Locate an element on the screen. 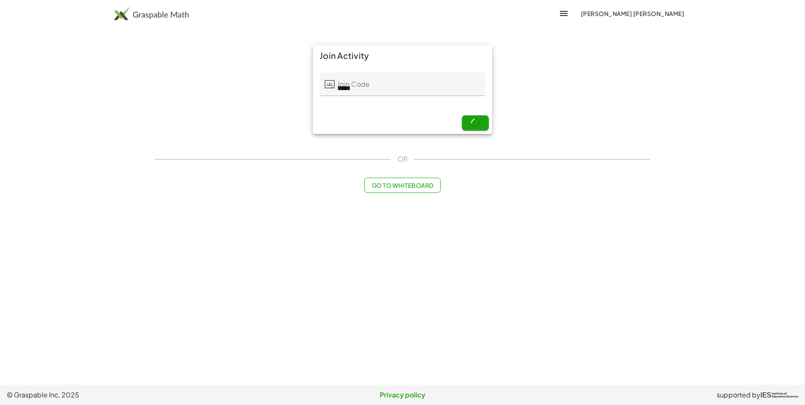 The image size is (805, 405). span: Institute of Education Sciences is located at coordinates (785, 395).